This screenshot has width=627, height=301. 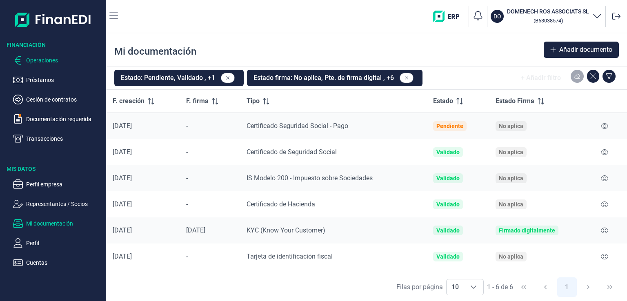 I want to click on div: Filas por página, so click(x=419, y=287).